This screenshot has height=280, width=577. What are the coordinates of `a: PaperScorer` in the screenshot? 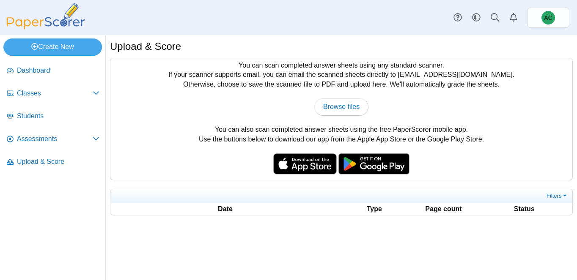 It's located at (46, 27).